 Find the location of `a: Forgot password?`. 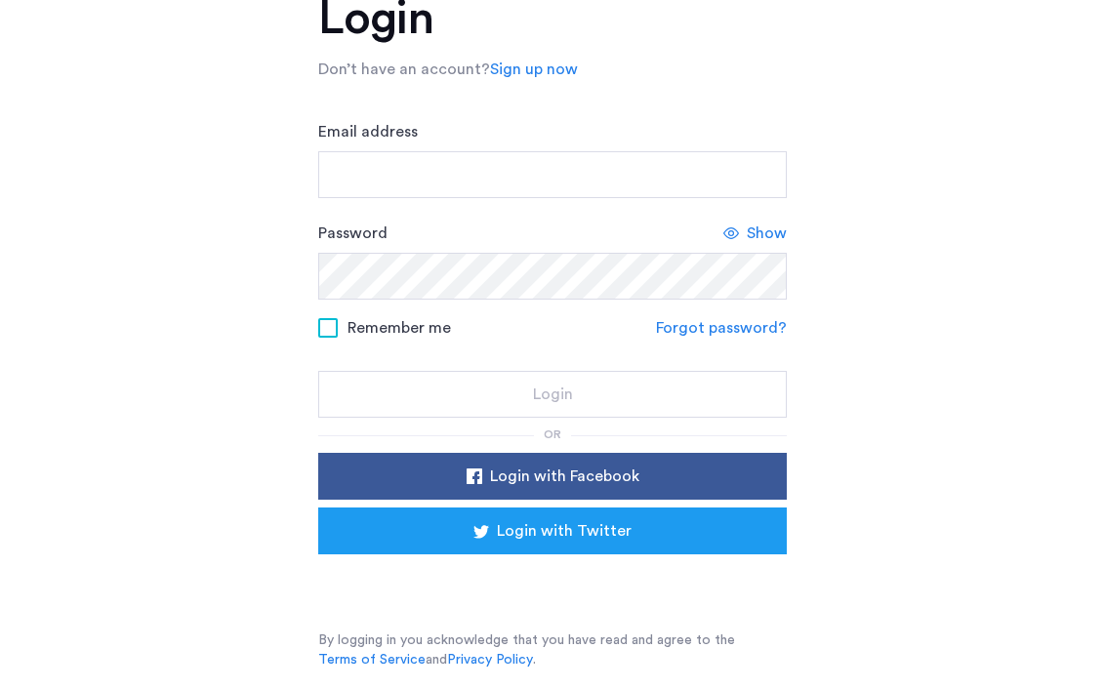

a: Forgot password? is located at coordinates (721, 328).